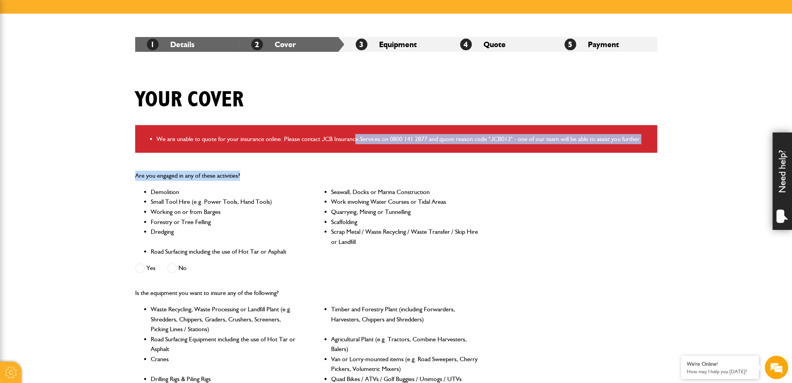 Image resolution: width=792 pixels, height=383 pixels. I want to click on li: Working on or from Barges, so click(224, 212).